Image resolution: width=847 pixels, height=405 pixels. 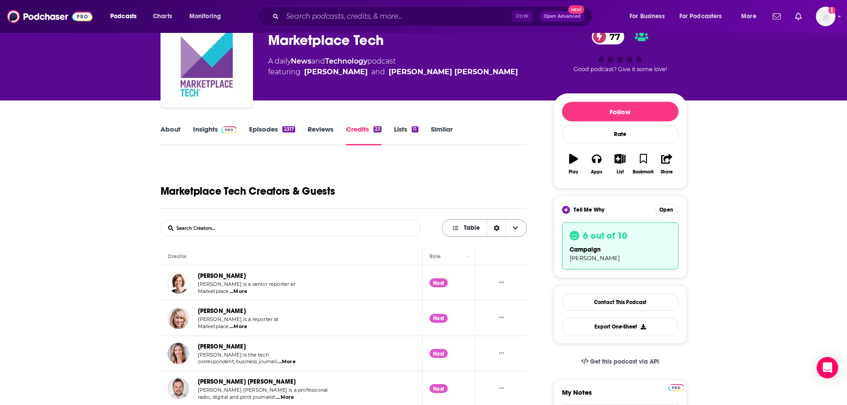 I want to click on a: Reviews, so click(x=320, y=135).